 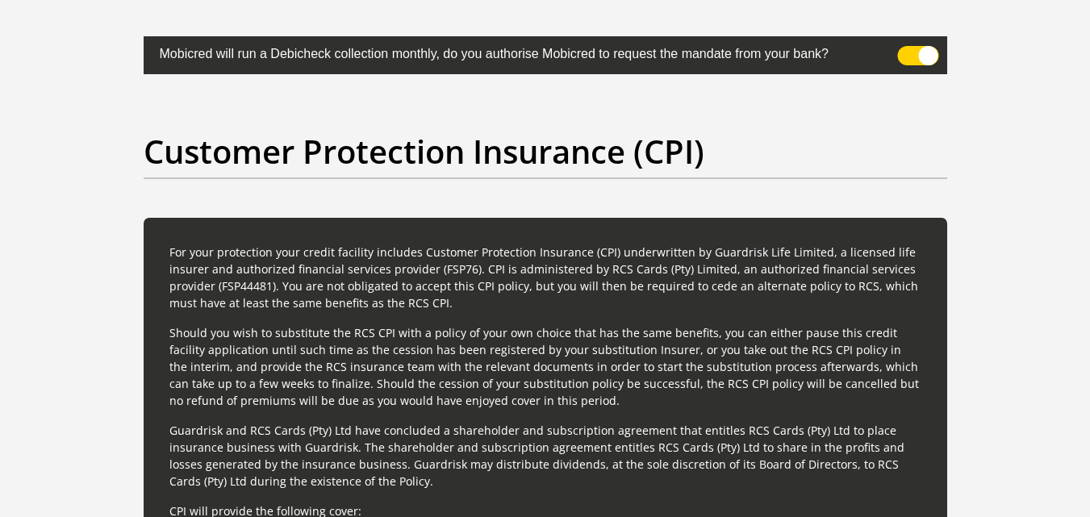 What do you see at coordinates (545, 366) in the screenshot?
I see `p: Should you wish to substitute the RCS CPI with a policy of your own choice that has the same bene...` at bounding box center [545, 366].